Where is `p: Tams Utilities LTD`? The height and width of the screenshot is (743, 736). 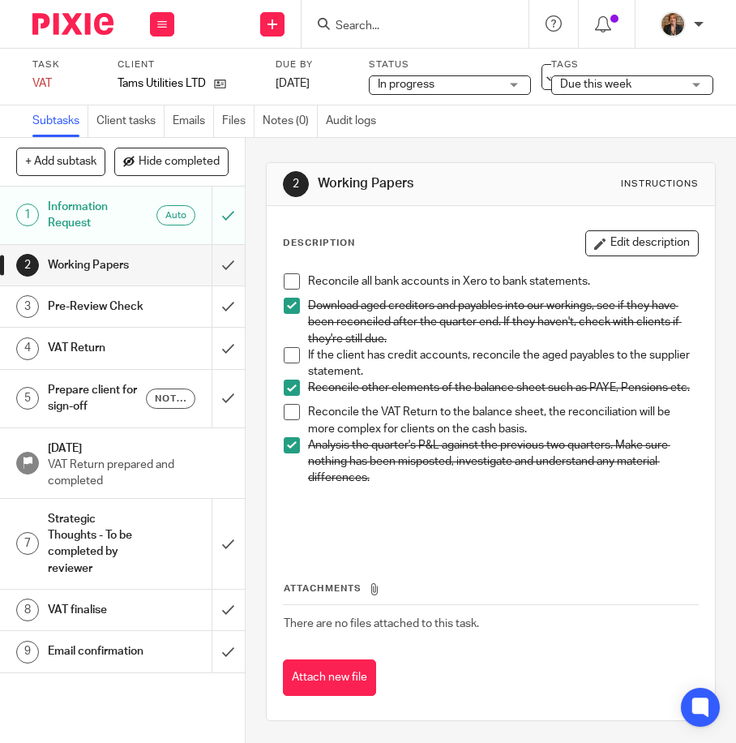 p: Tams Utilities LTD is located at coordinates (161, 84).